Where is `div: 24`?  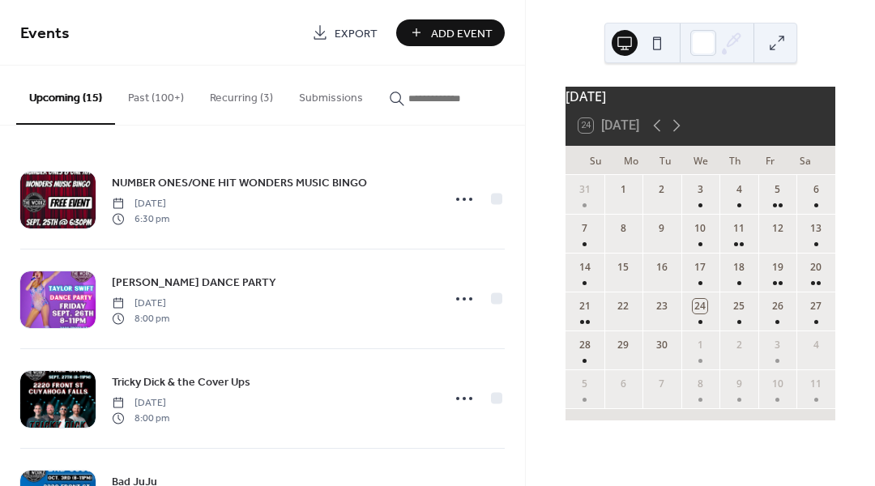 div: 24 is located at coordinates (700, 306).